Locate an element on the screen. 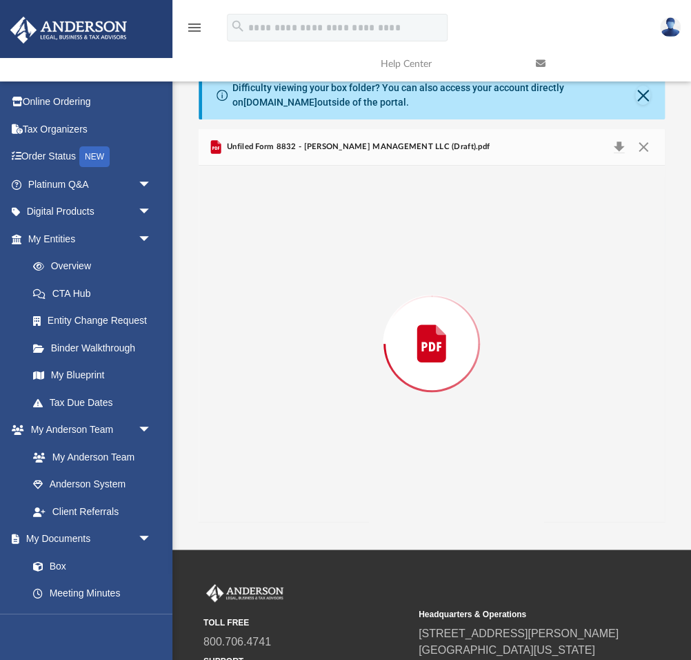 The width and height of the screenshot is (691, 660). small: TOLL FREE is located at coordinates (306, 622).